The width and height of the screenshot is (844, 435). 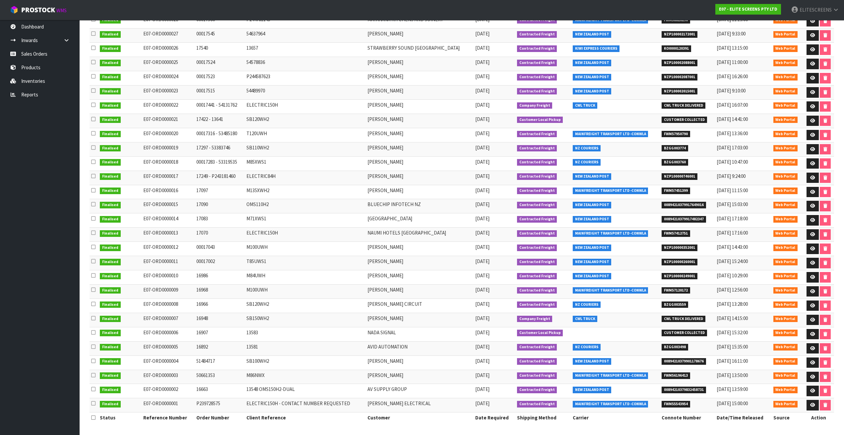 What do you see at coordinates (305, 377) in the screenshot?
I see `td: M86NWX` at bounding box center [305, 377].